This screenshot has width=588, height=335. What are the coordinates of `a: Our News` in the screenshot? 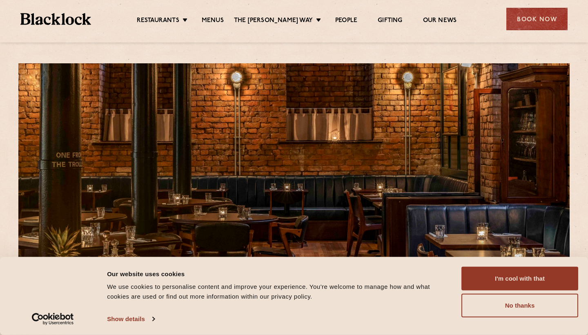 It's located at (439, 21).